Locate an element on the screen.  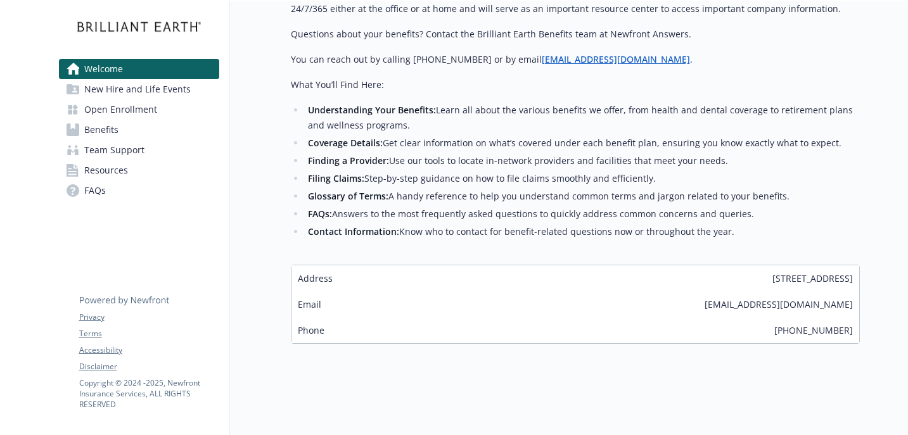
p: Copyright © 2024 - 2025 , Newfront Insurance Services, ALL RIGHTS RESERVED is located at coordinates (149, 393).